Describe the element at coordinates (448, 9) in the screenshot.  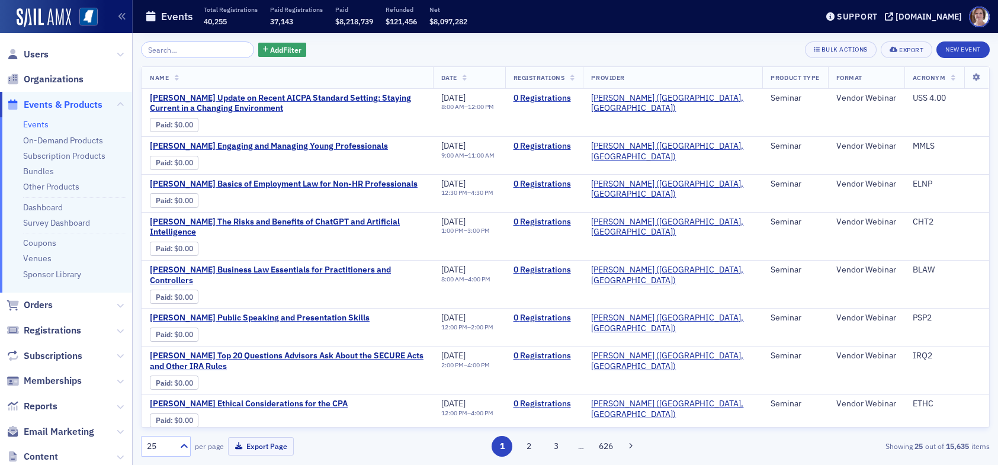
I see `p: Net` at that location.